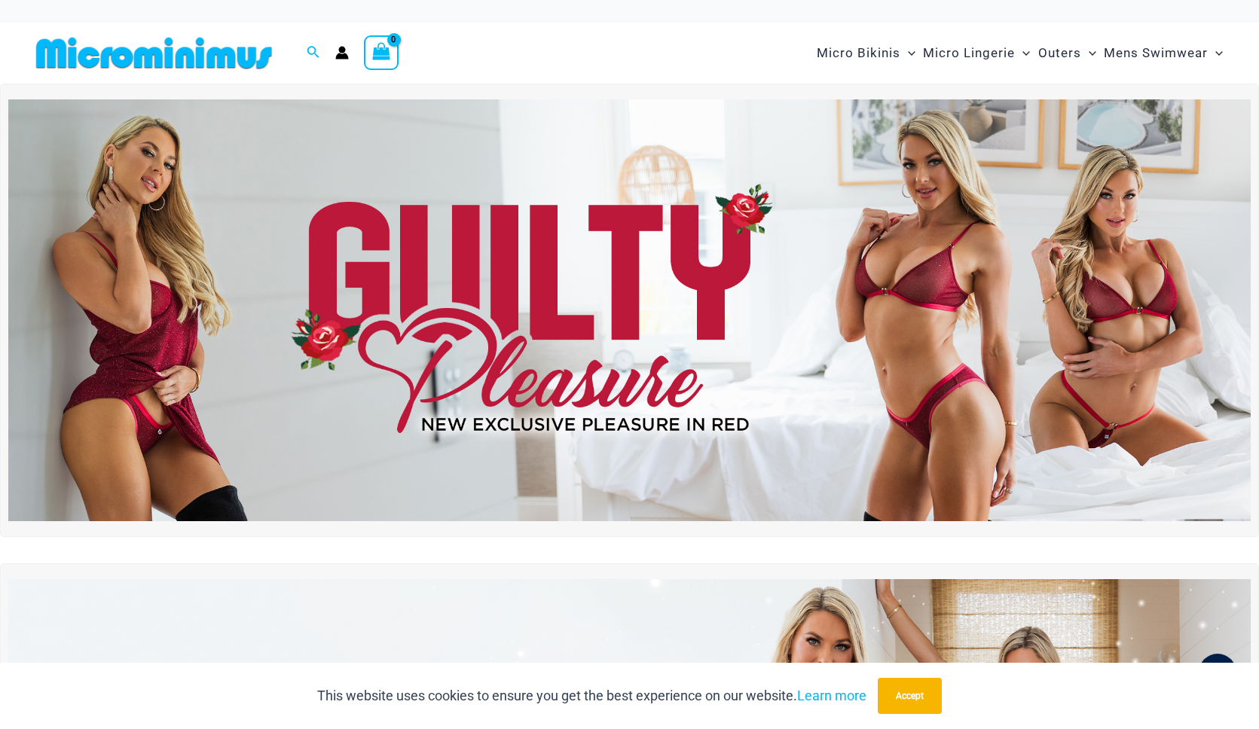  Describe the element at coordinates (629, 310) in the screenshot. I see `img: Guilty Pleasures Red Lingerie` at that location.